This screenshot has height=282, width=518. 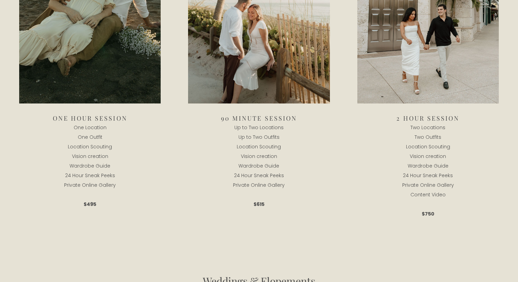 What do you see at coordinates (428, 127) in the screenshot?
I see `p: Two Locations` at bounding box center [428, 127].